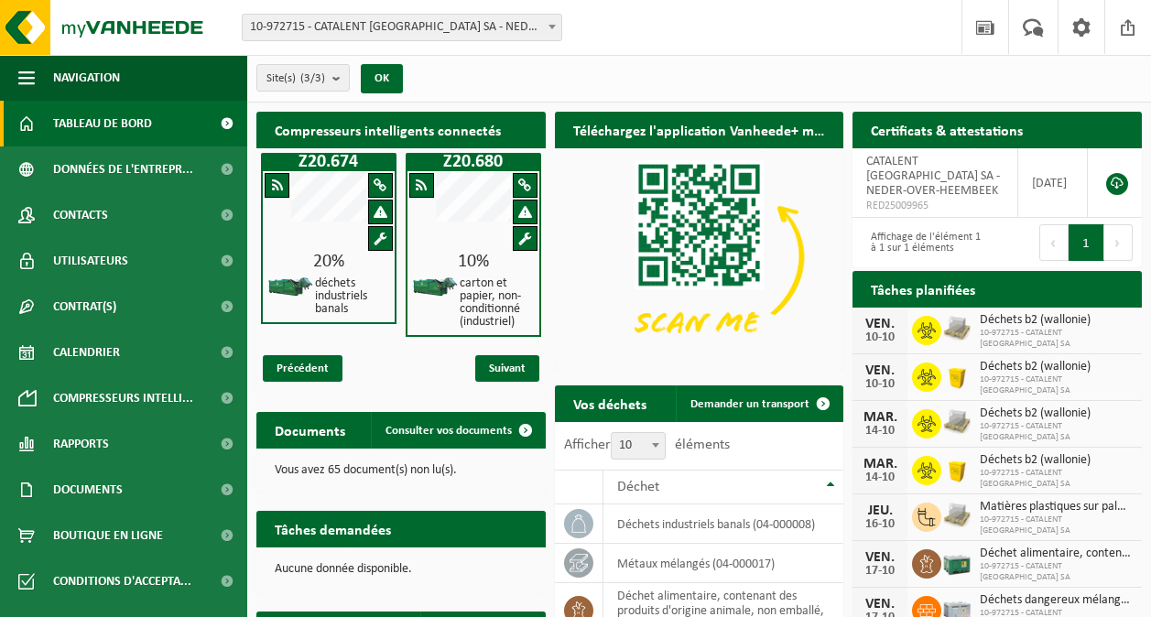 The image size is (1151, 617). Describe the element at coordinates (507, 368) in the screenshot. I see `span: Suivant` at that location.